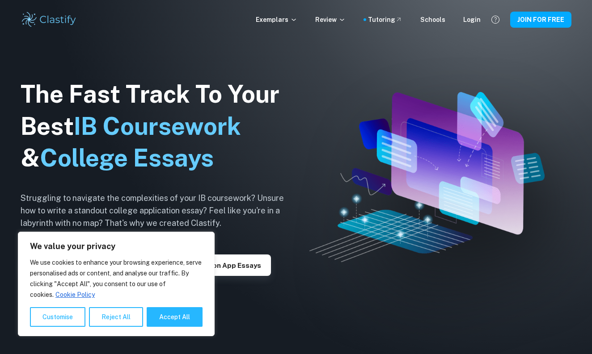  I want to click on a: JOIN FOR FREE, so click(540, 20).